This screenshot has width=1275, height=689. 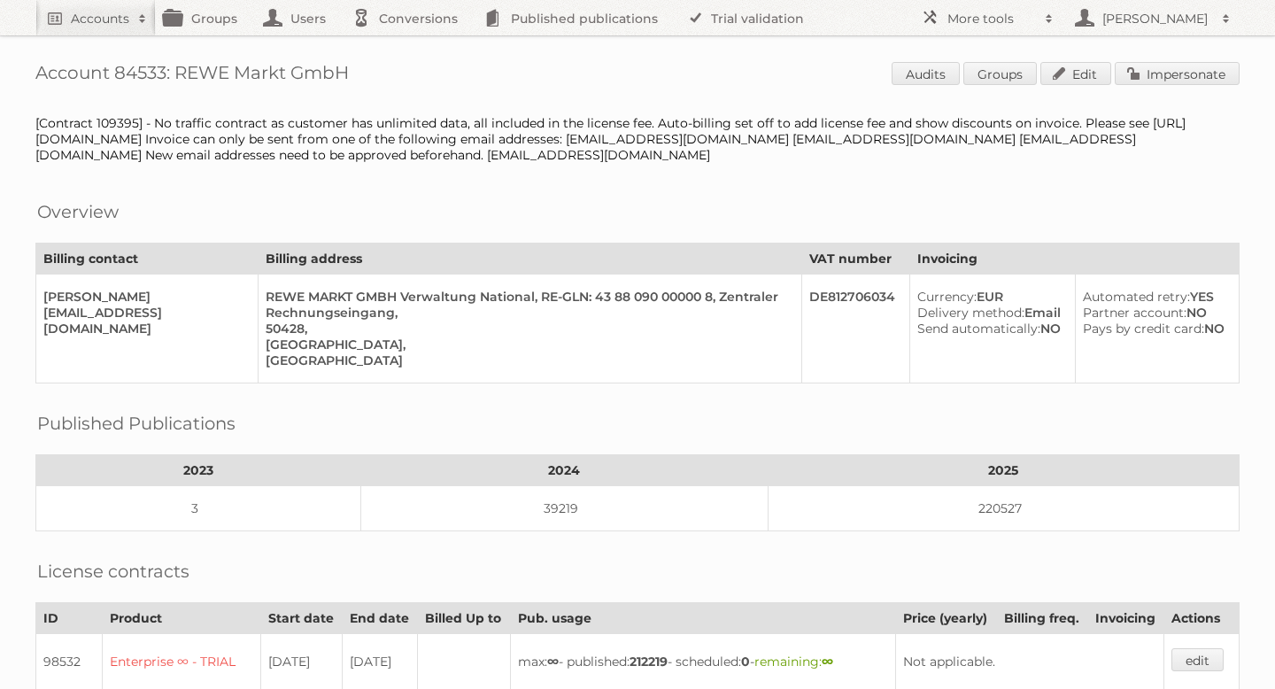 I want to click on a: Groups, so click(x=1000, y=73).